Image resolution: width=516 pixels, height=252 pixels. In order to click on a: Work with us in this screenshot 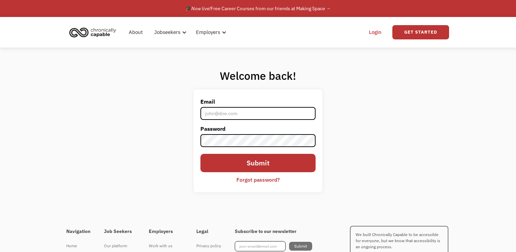, I will do `click(166, 246)`.